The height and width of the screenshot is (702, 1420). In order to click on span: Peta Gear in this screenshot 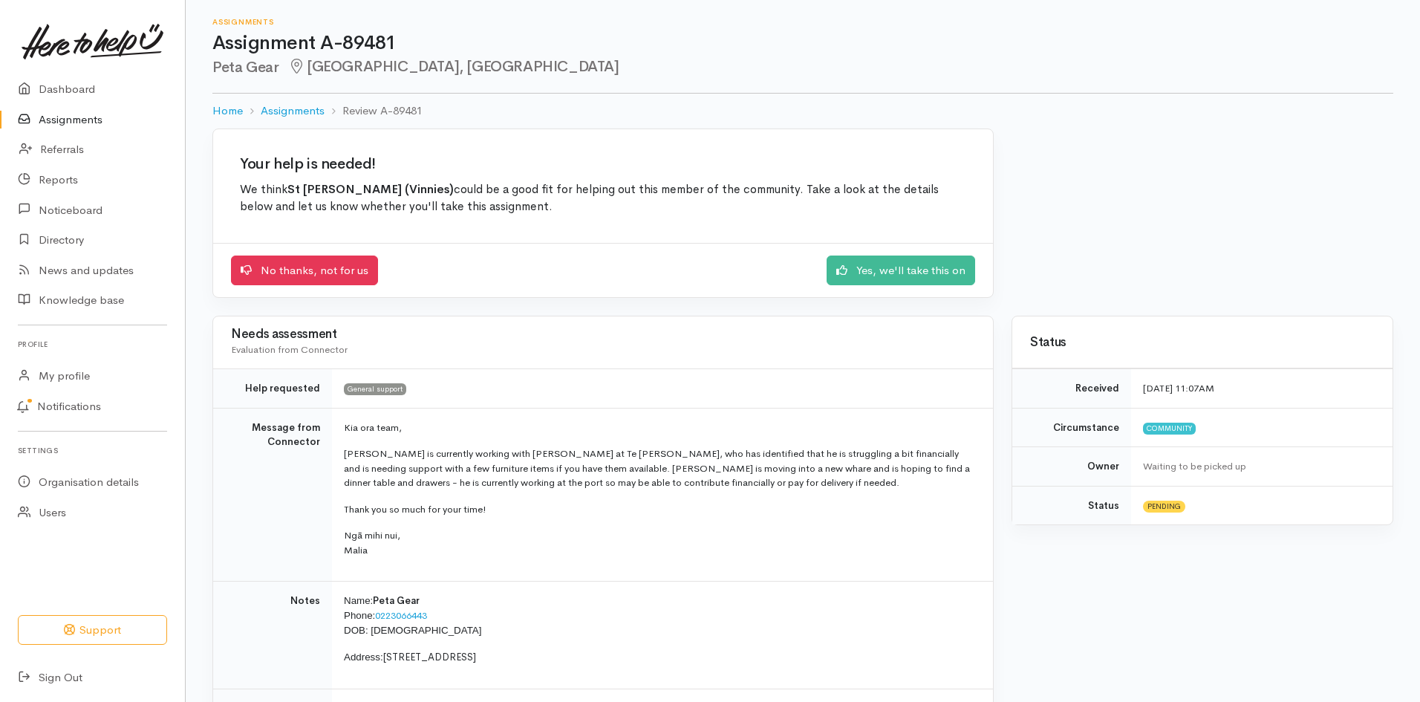, I will do `click(396, 600)`.